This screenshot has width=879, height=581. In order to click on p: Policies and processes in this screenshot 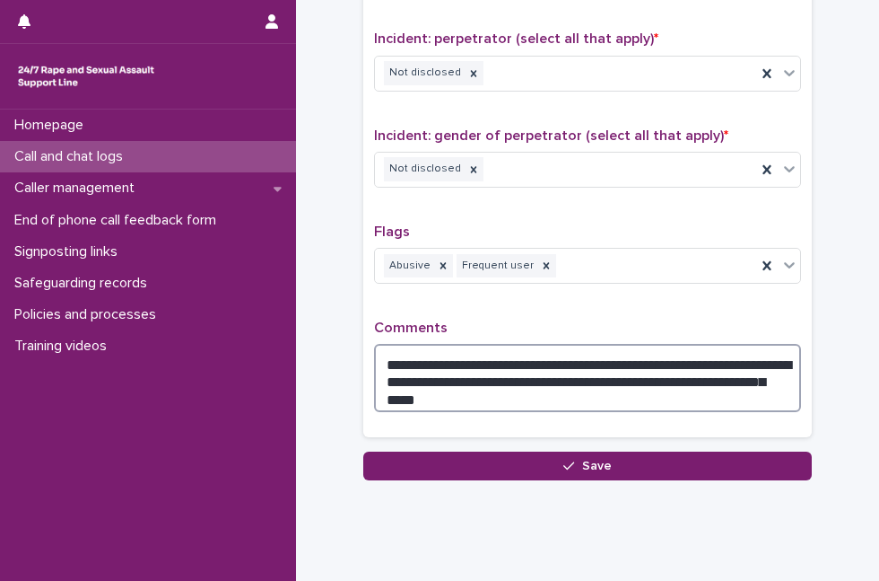, I will do `click(89, 314)`.